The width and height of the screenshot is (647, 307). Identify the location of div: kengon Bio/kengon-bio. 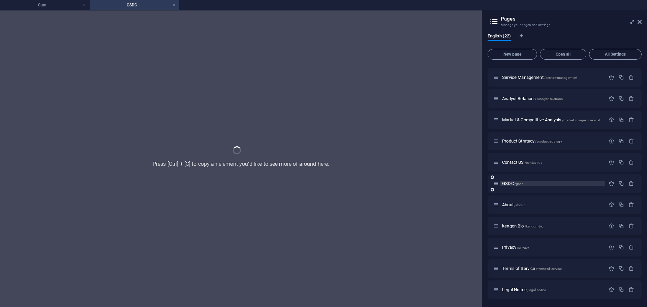
(552, 226).